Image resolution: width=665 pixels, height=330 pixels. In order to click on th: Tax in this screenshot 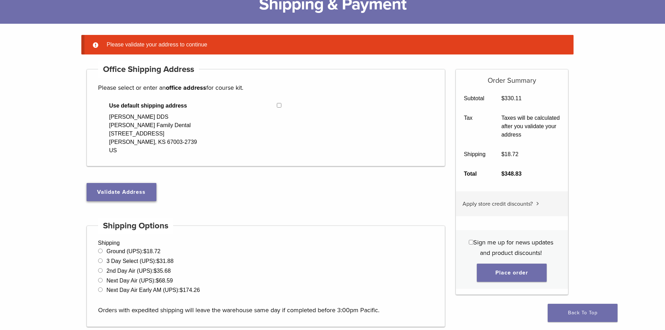, I will do `click(475, 126)`.